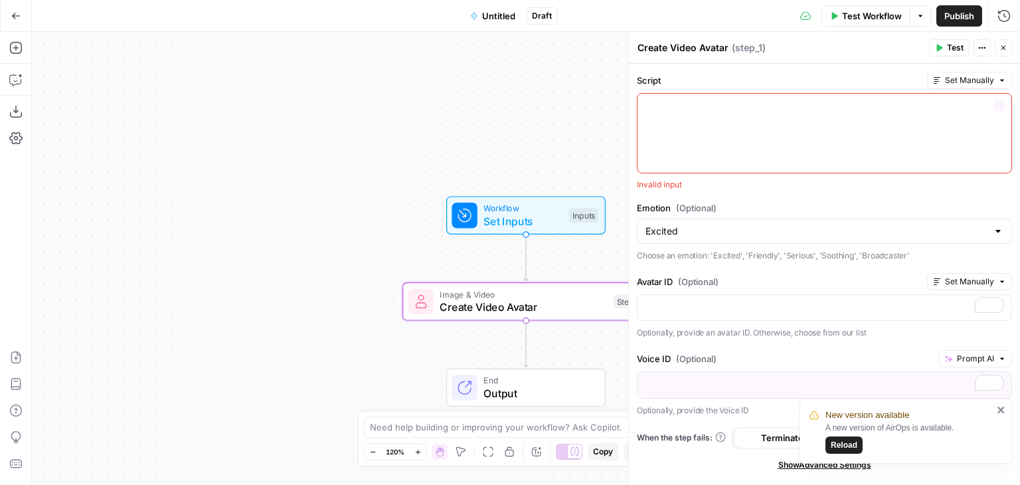  What do you see at coordinates (955, 48) in the screenshot?
I see `span: Test` at bounding box center [955, 48].